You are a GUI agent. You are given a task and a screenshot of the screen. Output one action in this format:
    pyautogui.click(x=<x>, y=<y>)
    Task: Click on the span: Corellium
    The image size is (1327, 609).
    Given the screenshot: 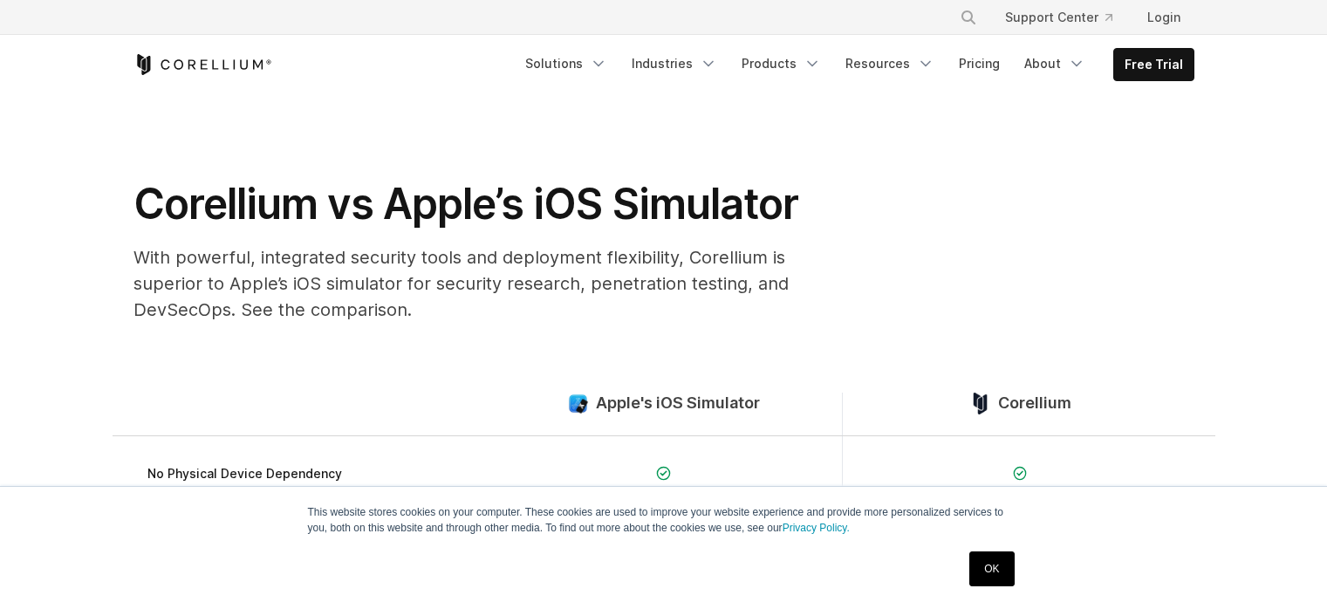 What is the action you would take?
    pyautogui.click(x=1035, y=403)
    